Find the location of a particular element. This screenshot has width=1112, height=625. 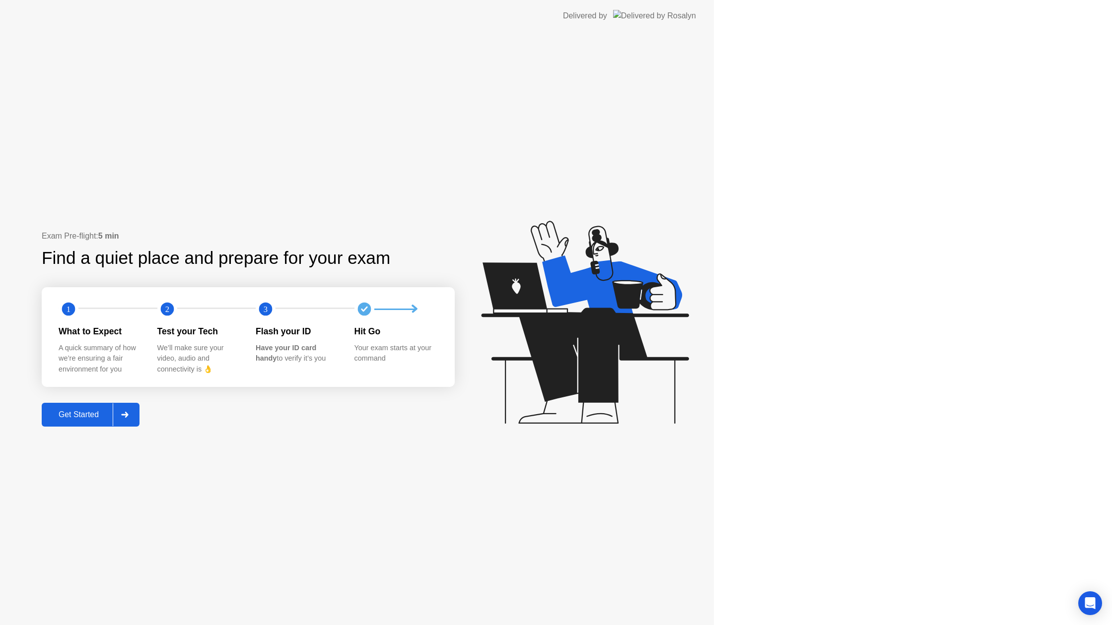

div: Open Intercom Messenger is located at coordinates (1090, 603).